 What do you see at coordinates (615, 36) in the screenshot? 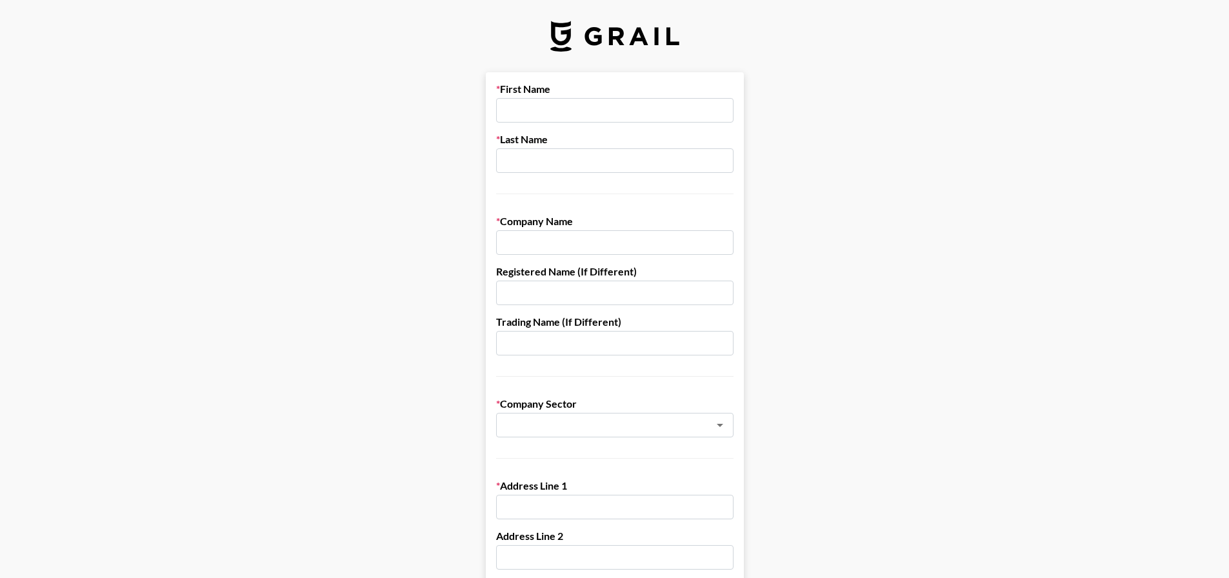
I see `img: Grail Talent Logo` at bounding box center [615, 36].